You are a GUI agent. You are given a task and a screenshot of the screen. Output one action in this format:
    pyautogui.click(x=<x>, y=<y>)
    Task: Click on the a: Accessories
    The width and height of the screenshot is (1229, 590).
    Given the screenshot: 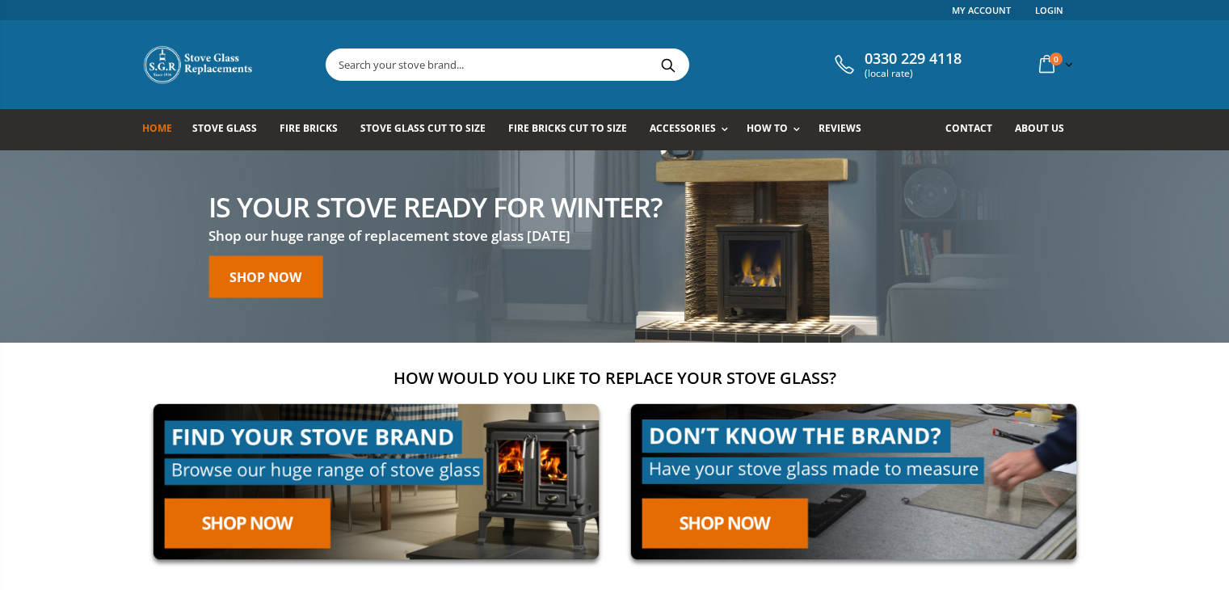 What is the action you would take?
    pyautogui.click(x=692, y=129)
    